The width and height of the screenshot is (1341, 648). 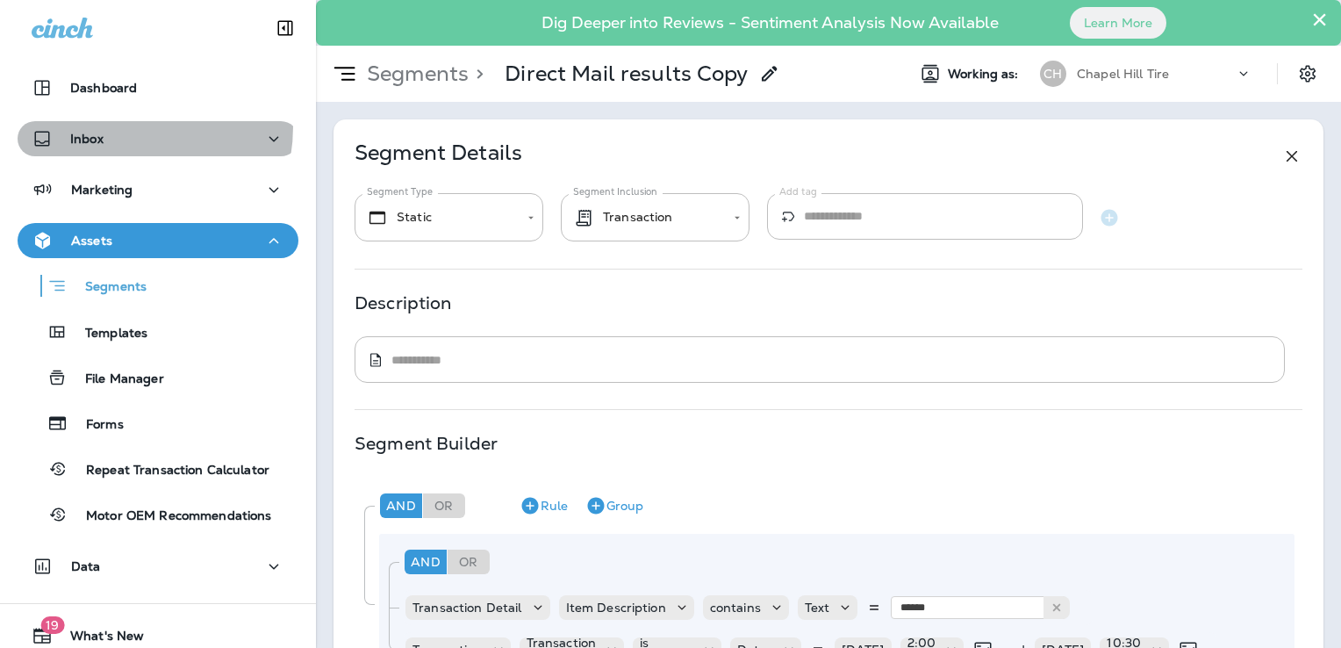 I want to click on div: Static, so click(x=441, y=218).